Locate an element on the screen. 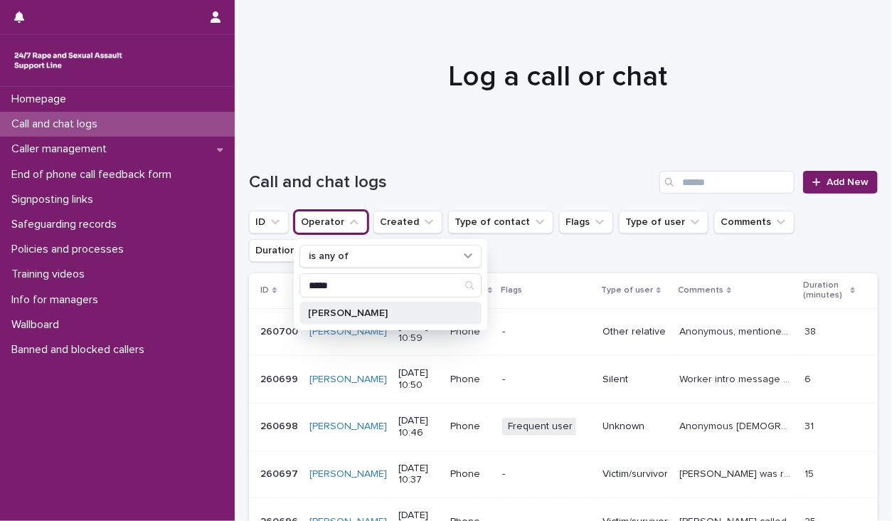 The height and width of the screenshot is (521, 892). p: Anonymous, mentioned a half-sibling experiencing sexual violence (CSA), explored thoughts and fee... is located at coordinates (738, 330).